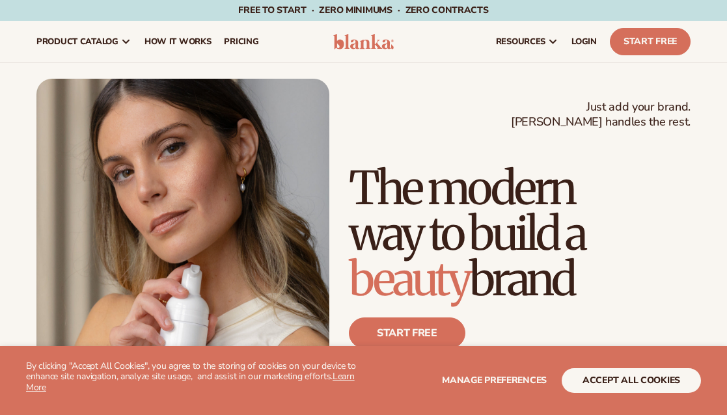  I want to click on span: pricing, so click(241, 42).